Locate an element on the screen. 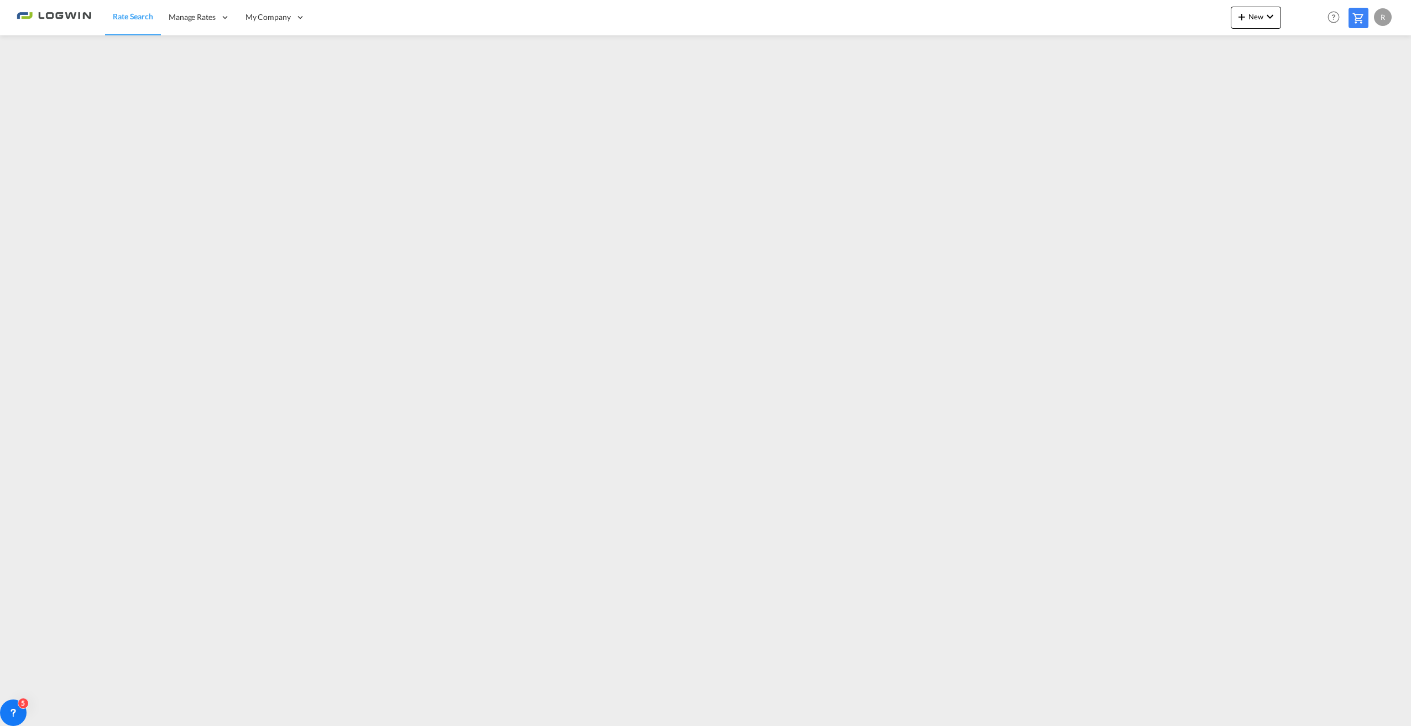 This screenshot has height=726, width=1411. div: R is located at coordinates (1383, 17).